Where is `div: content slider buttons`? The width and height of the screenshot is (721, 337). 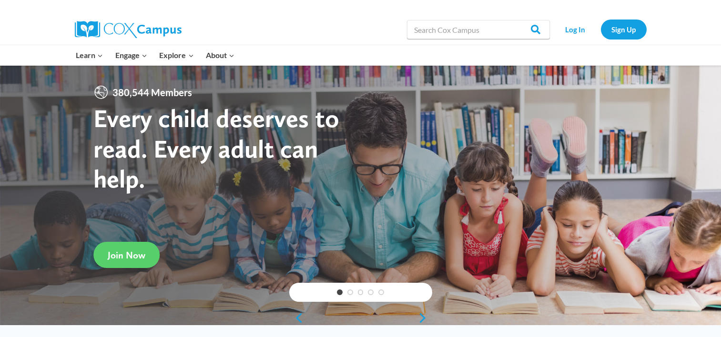
div: content slider buttons is located at coordinates (361, 318).